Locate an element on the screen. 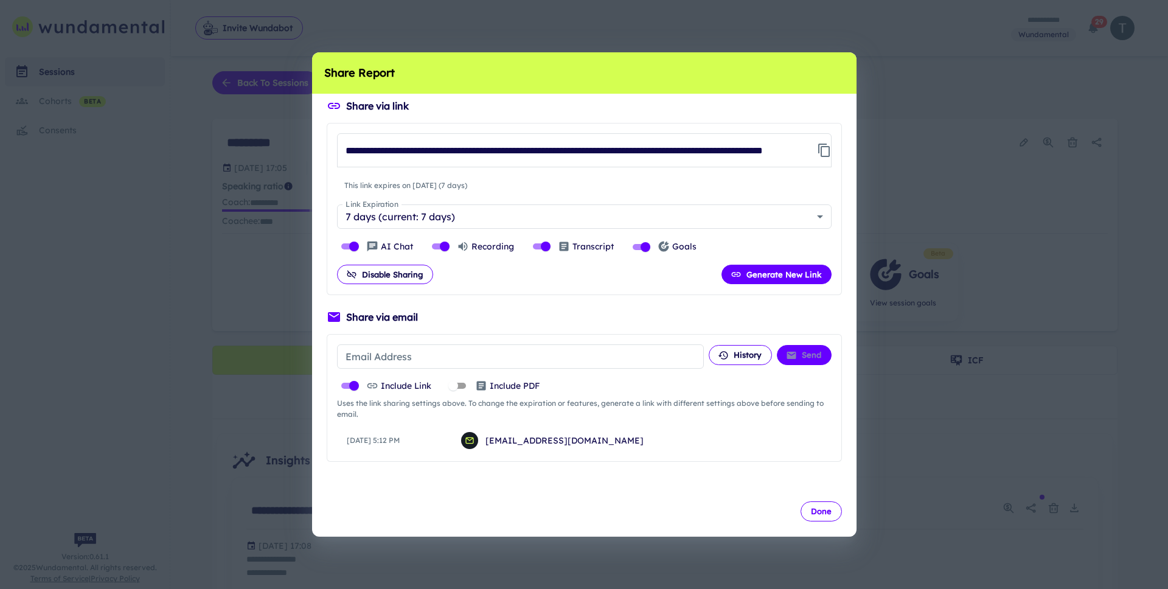 The height and width of the screenshot is (589, 1168). button: Done is located at coordinates (822, 511).